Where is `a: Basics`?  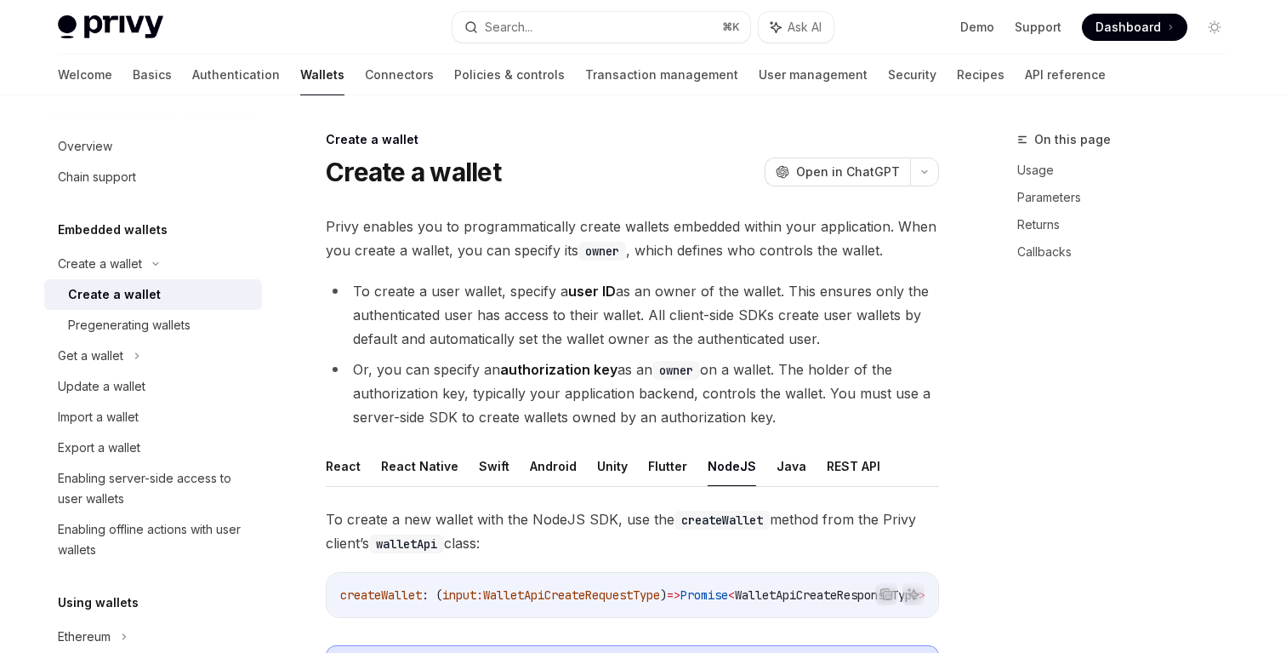 a: Basics is located at coordinates (152, 75).